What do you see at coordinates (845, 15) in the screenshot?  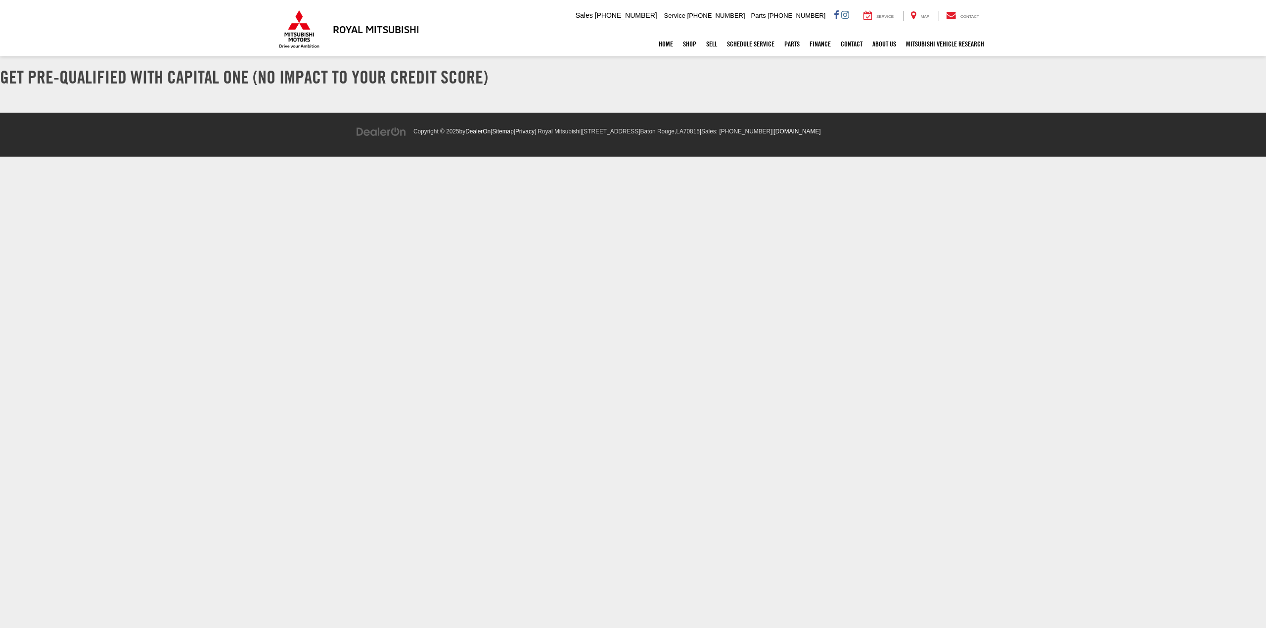 I see `a: Instagram: Click to visit our Instagram page` at bounding box center [845, 15].